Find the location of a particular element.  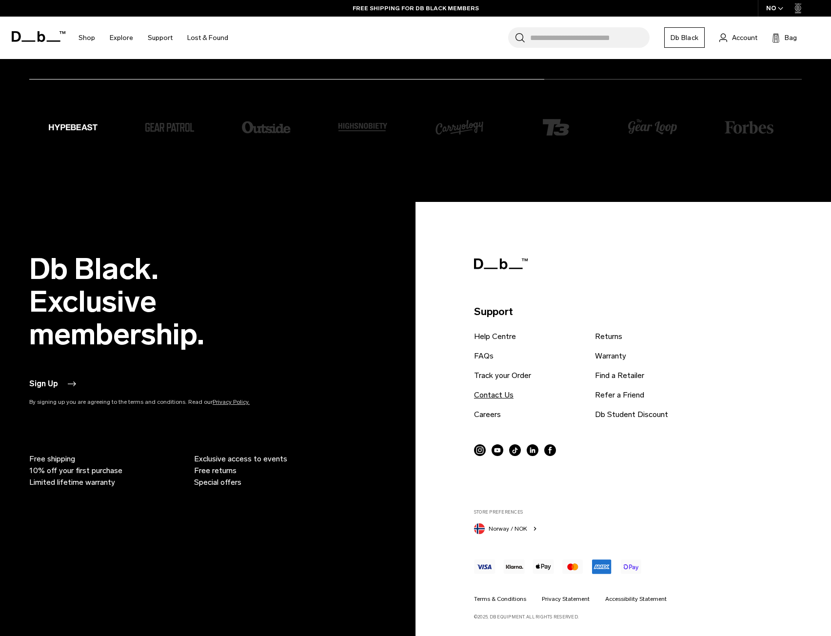

img: Daco_1655574_small.png is located at coordinates (73, 127).